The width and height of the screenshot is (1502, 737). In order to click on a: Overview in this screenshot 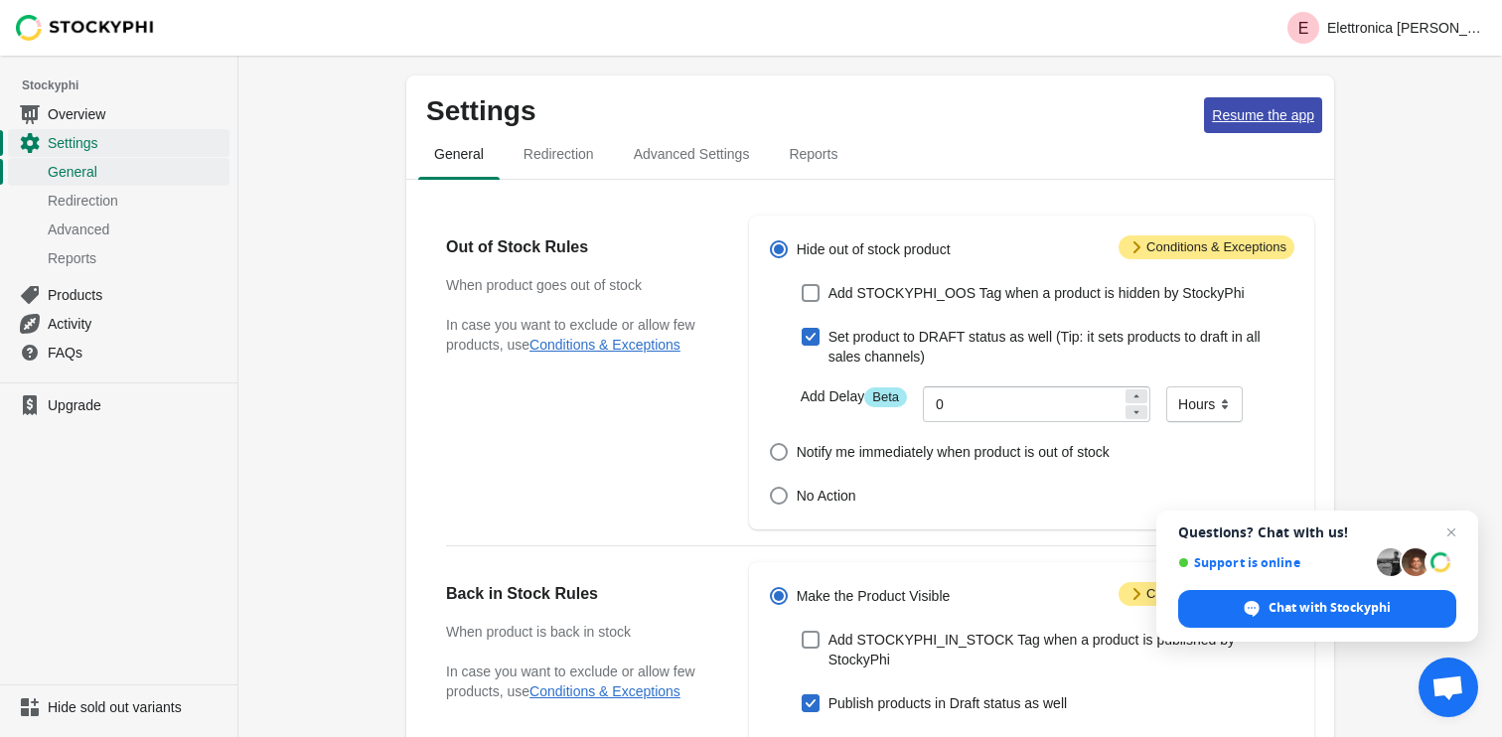, I will do `click(118, 113)`.